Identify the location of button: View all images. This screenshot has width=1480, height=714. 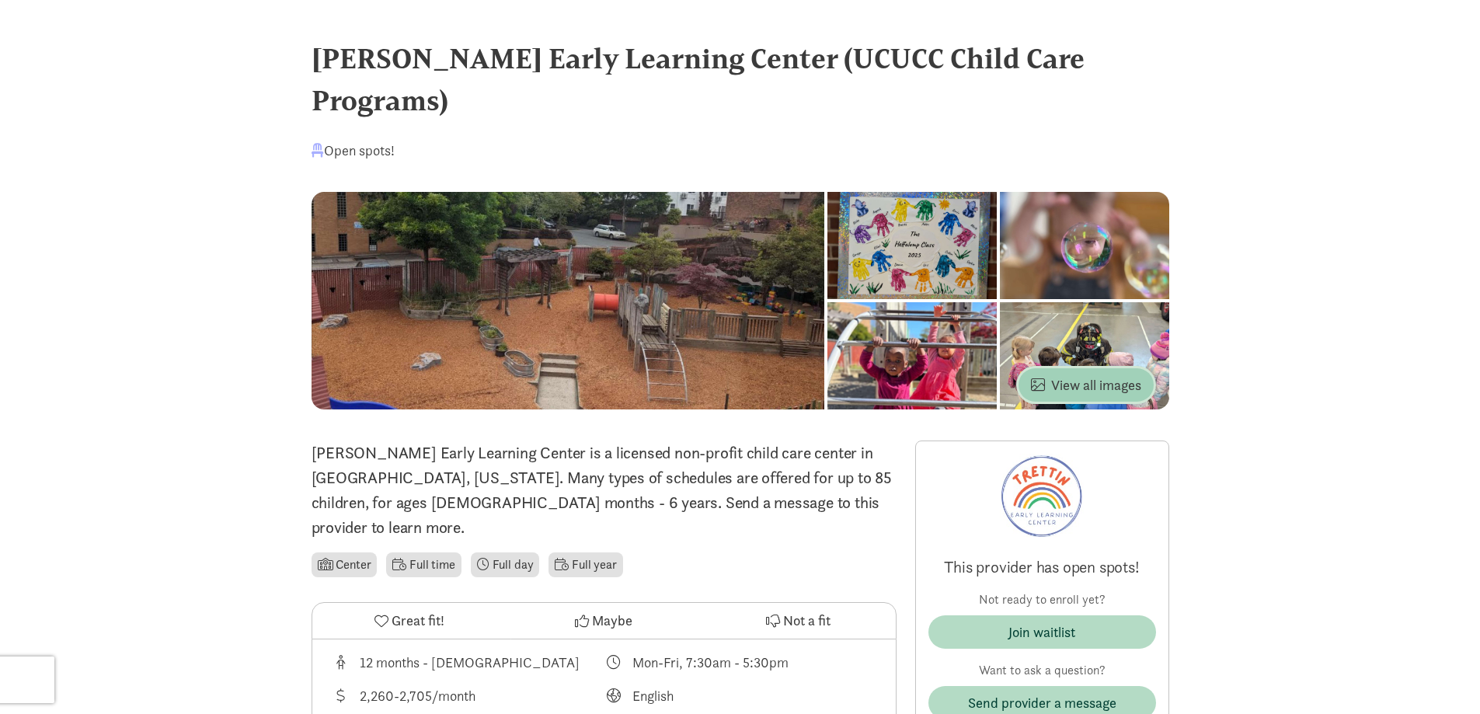
(1086, 385).